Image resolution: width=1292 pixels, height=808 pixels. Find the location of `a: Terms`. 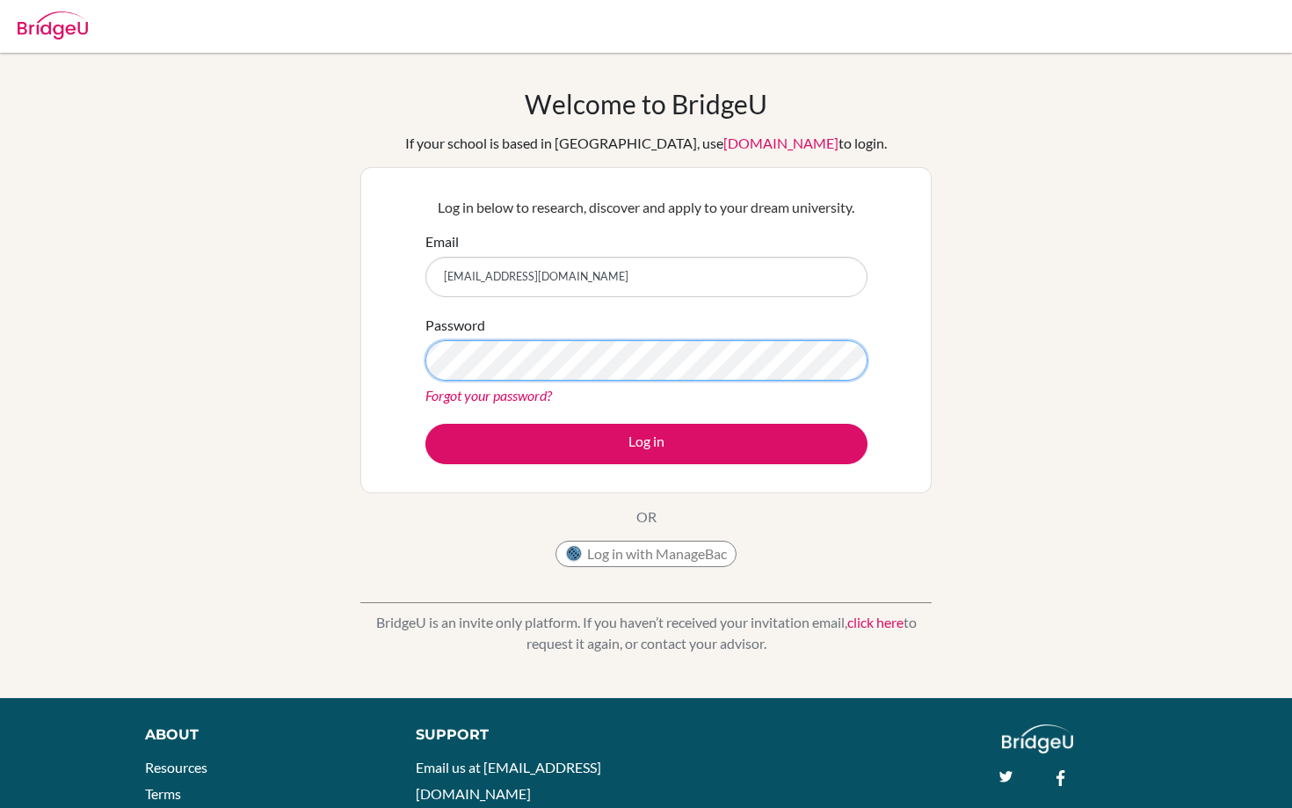

a: Terms is located at coordinates (163, 793).